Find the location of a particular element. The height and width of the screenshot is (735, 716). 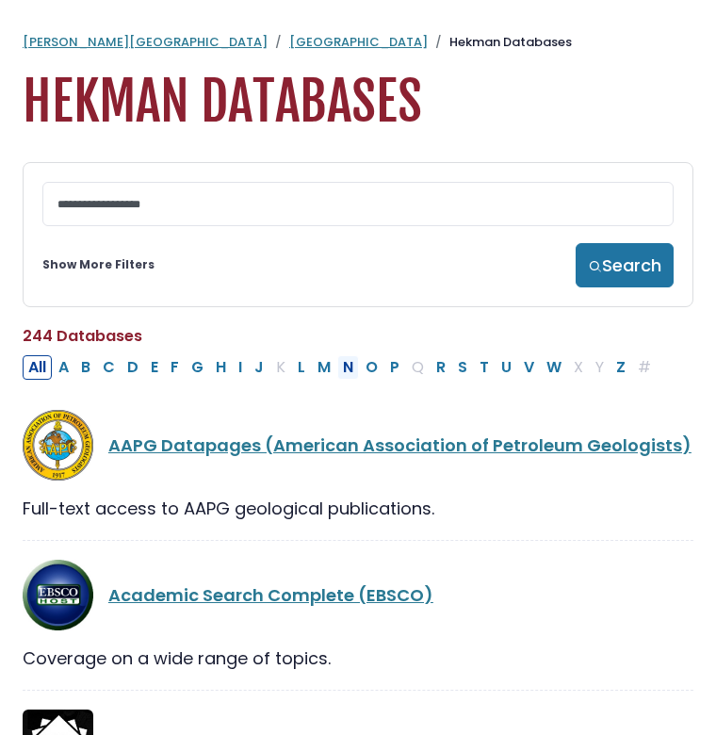

a: AAPG Datapages (American Association of Petroleum Geologists) is located at coordinates (400, 445).